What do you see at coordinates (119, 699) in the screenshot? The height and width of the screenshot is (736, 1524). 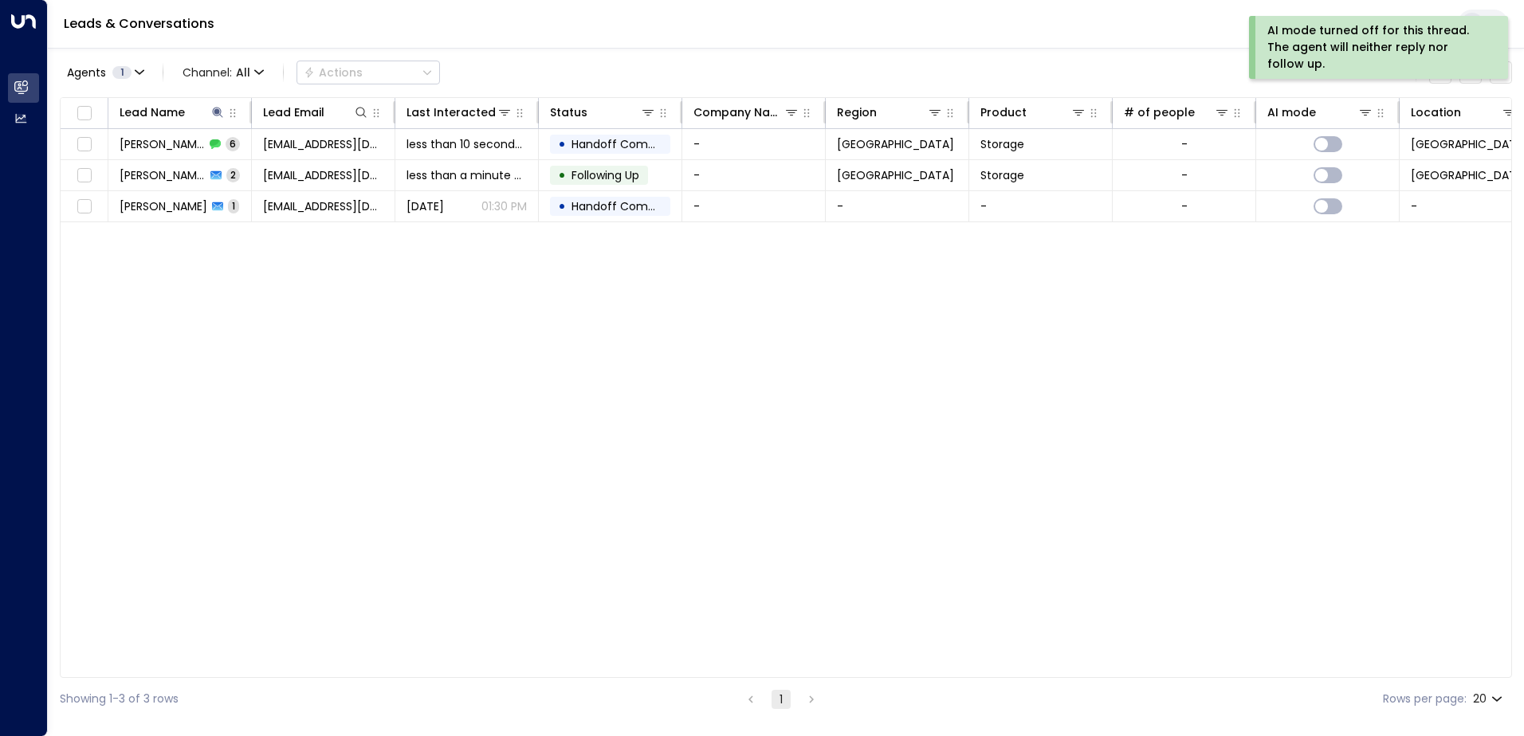 I see `div: Showing 1-3 of 3 rows` at bounding box center [119, 699].